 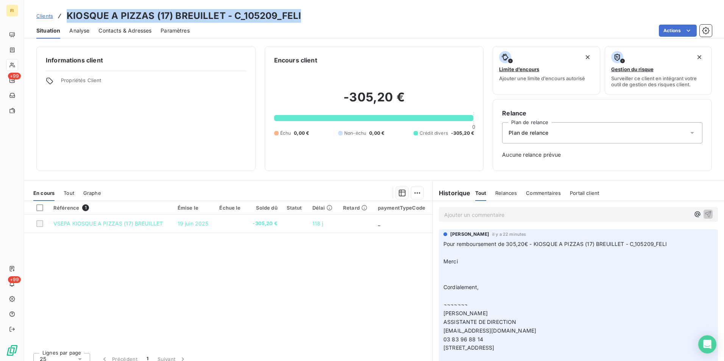 What do you see at coordinates (374, 101) in the screenshot?
I see `h2: -305,20 €` at bounding box center [374, 101].